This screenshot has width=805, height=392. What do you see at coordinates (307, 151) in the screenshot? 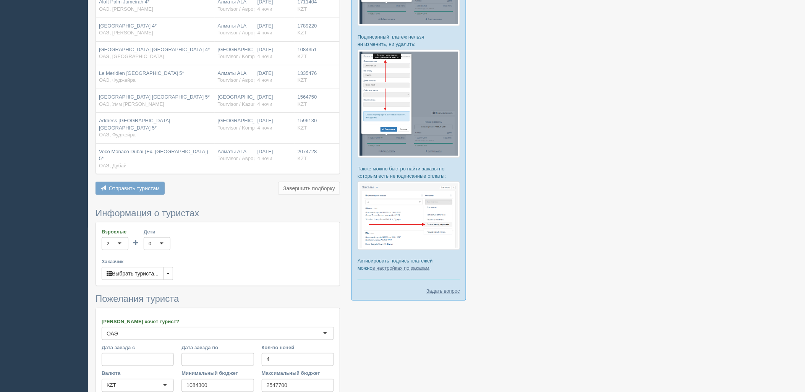
I see `span: 2074728` at bounding box center [307, 151].